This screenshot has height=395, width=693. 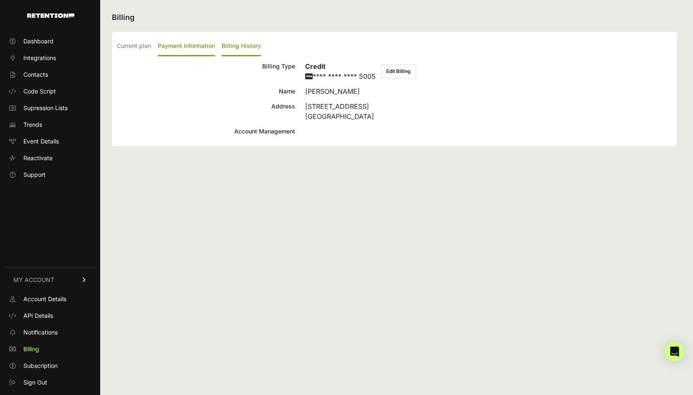 I want to click on span: Sign Out, so click(x=35, y=383).